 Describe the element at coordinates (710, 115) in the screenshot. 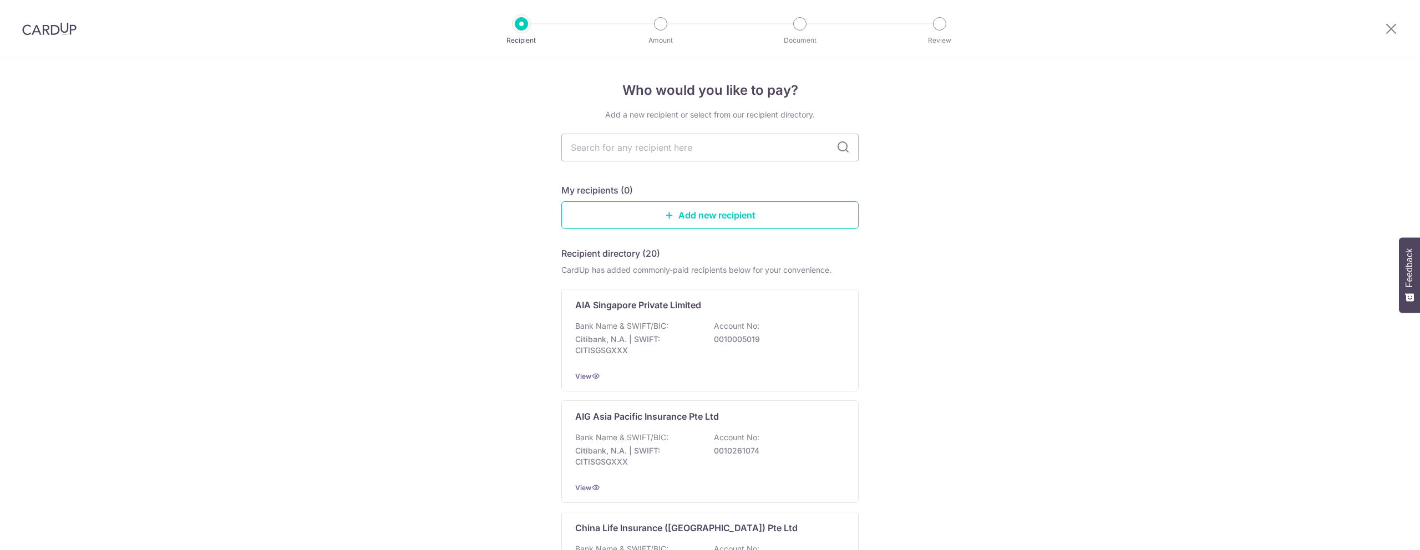

I see `div: Add a new recipient or select from our recipient directory.` at that location.